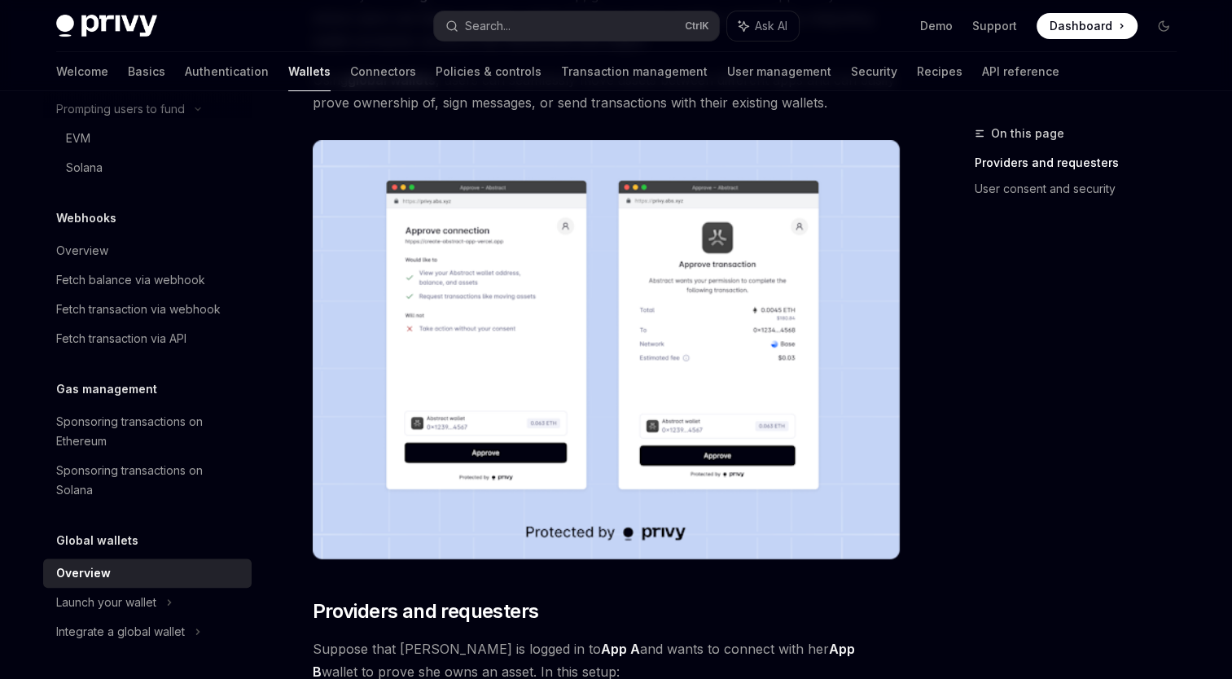  What do you see at coordinates (606, 349) in the screenshot?
I see `img: images/Crossapp.png` at bounding box center [606, 349].